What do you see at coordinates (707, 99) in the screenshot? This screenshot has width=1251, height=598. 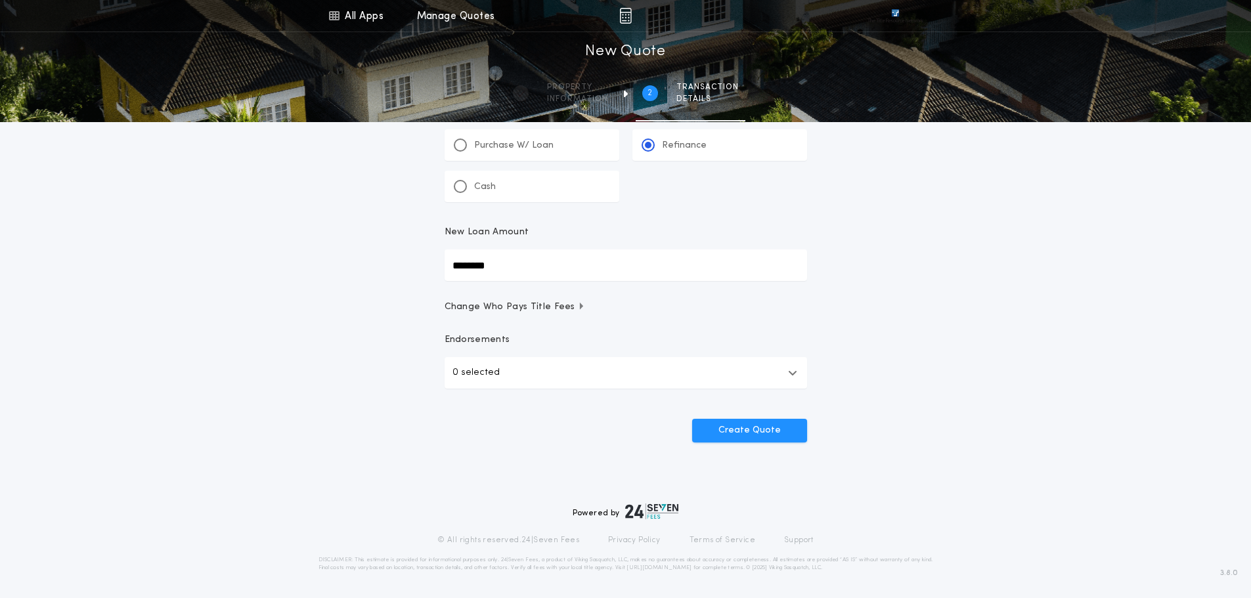 I see `span: details` at bounding box center [707, 99].